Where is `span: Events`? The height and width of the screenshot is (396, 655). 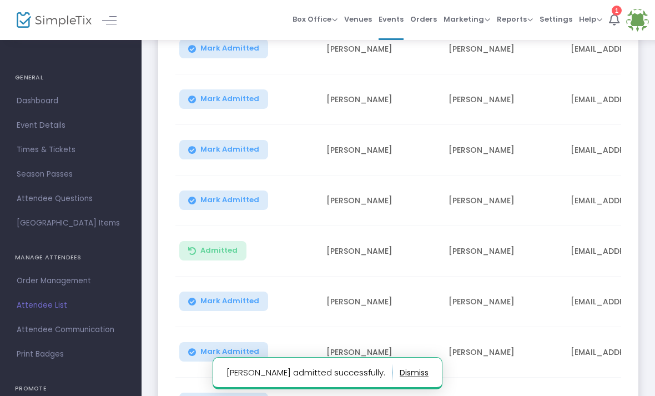 span: Events is located at coordinates (391, 19).